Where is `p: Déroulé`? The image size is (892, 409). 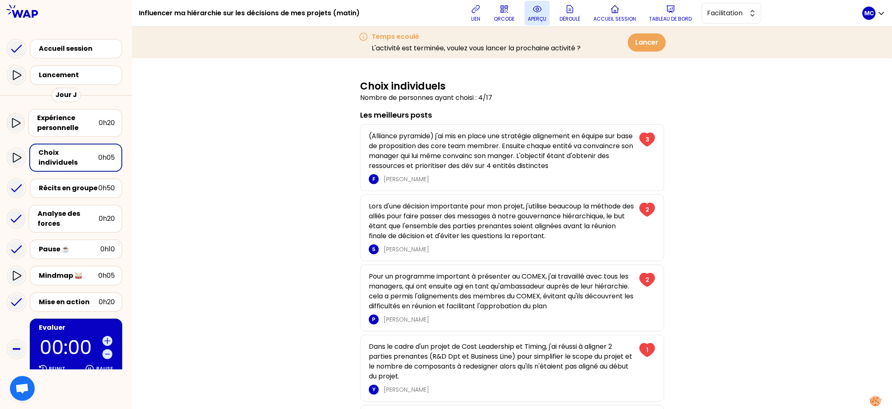
p: Déroulé is located at coordinates (570, 19).